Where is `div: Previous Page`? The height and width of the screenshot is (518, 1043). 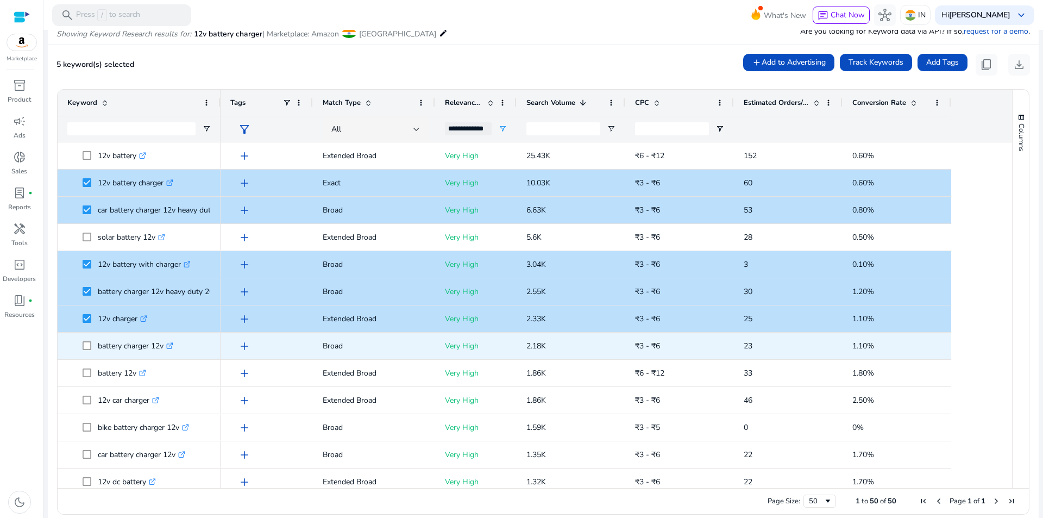
div: Previous Page is located at coordinates (938, 501).